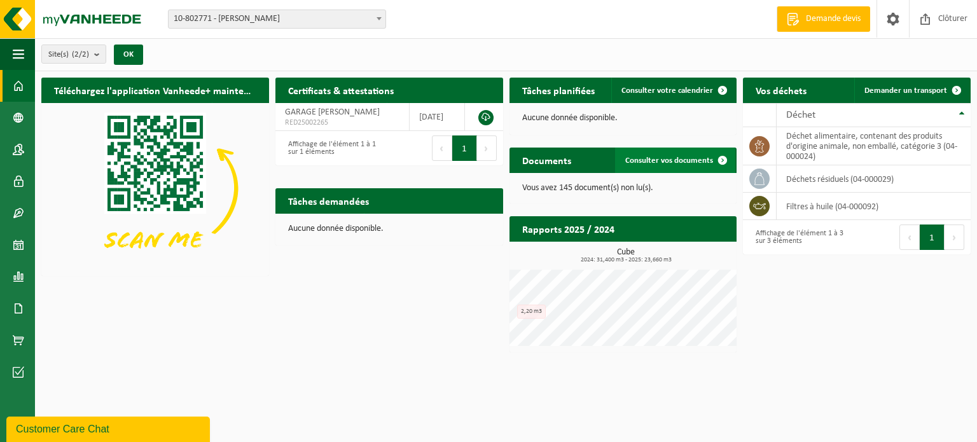 Image resolution: width=977 pixels, height=442 pixels. What do you see at coordinates (155, 188) in the screenshot?
I see `img: Download de VHEPlus App` at bounding box center [155, 188].